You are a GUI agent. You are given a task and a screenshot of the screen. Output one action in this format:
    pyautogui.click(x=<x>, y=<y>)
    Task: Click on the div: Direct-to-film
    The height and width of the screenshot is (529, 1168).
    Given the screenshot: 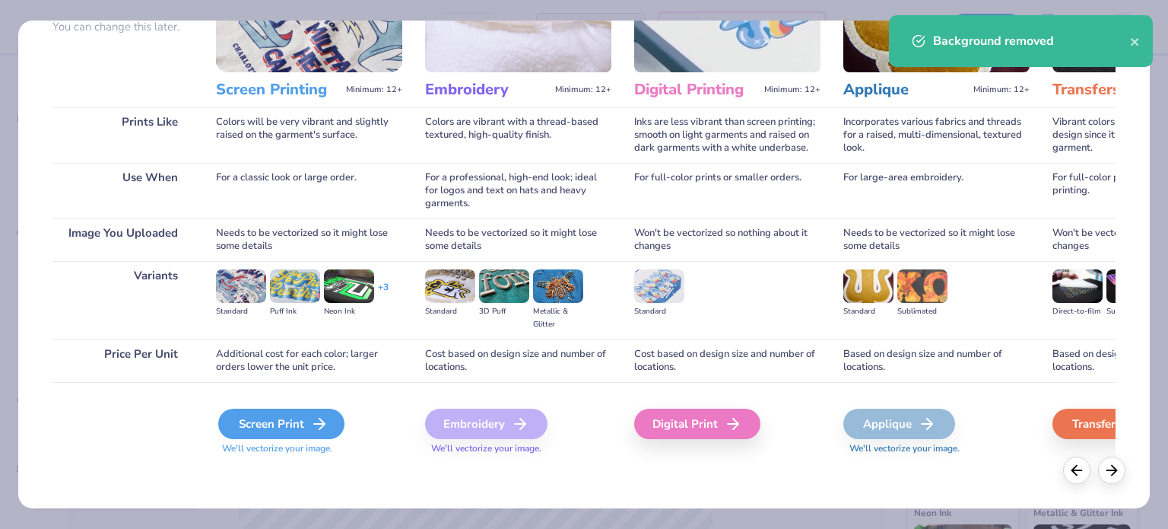 What is the action you would take?
    pyautogui.click(x=1078, y=311)
    